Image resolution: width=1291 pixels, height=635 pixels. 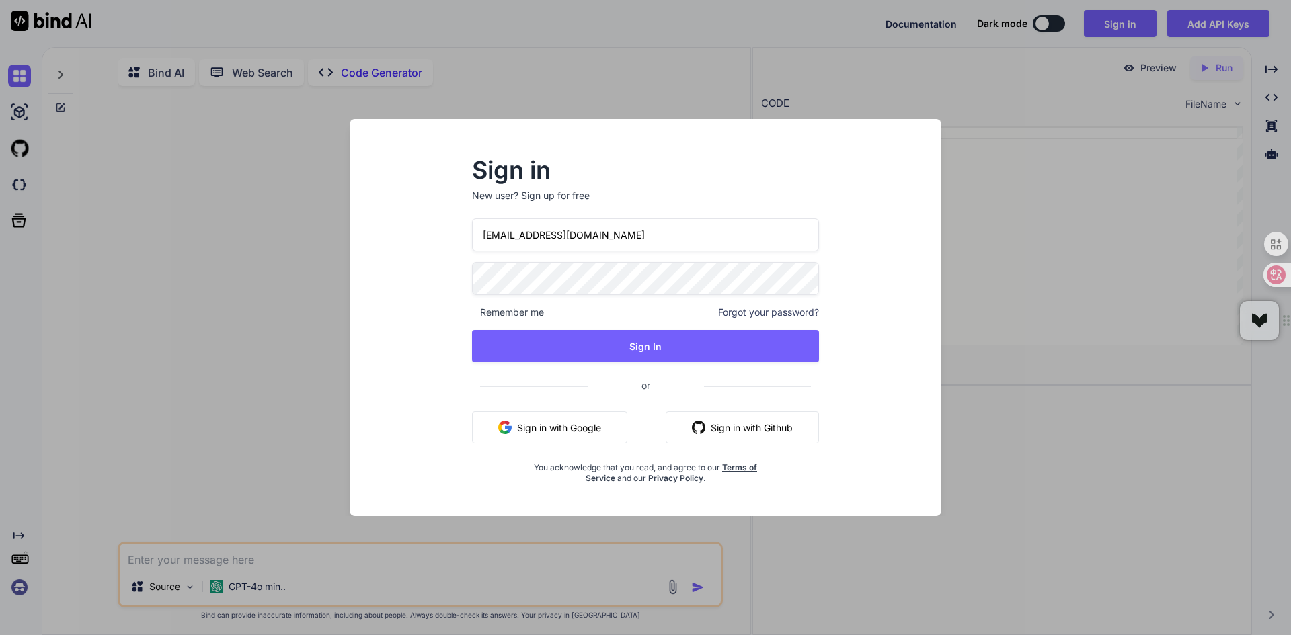 I want to click on input: Login or Email, so click(x=645, y=235).